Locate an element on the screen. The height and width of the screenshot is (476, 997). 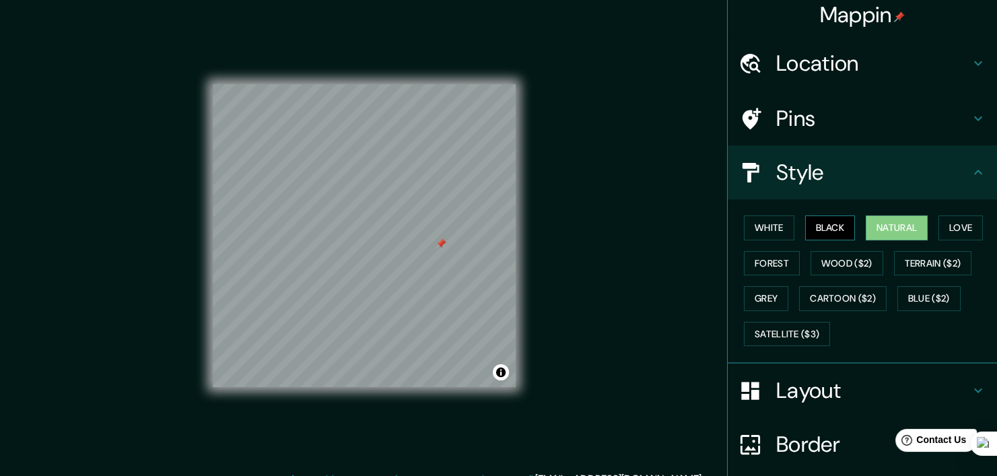
div: Layout is located at coordinates (862, 390).